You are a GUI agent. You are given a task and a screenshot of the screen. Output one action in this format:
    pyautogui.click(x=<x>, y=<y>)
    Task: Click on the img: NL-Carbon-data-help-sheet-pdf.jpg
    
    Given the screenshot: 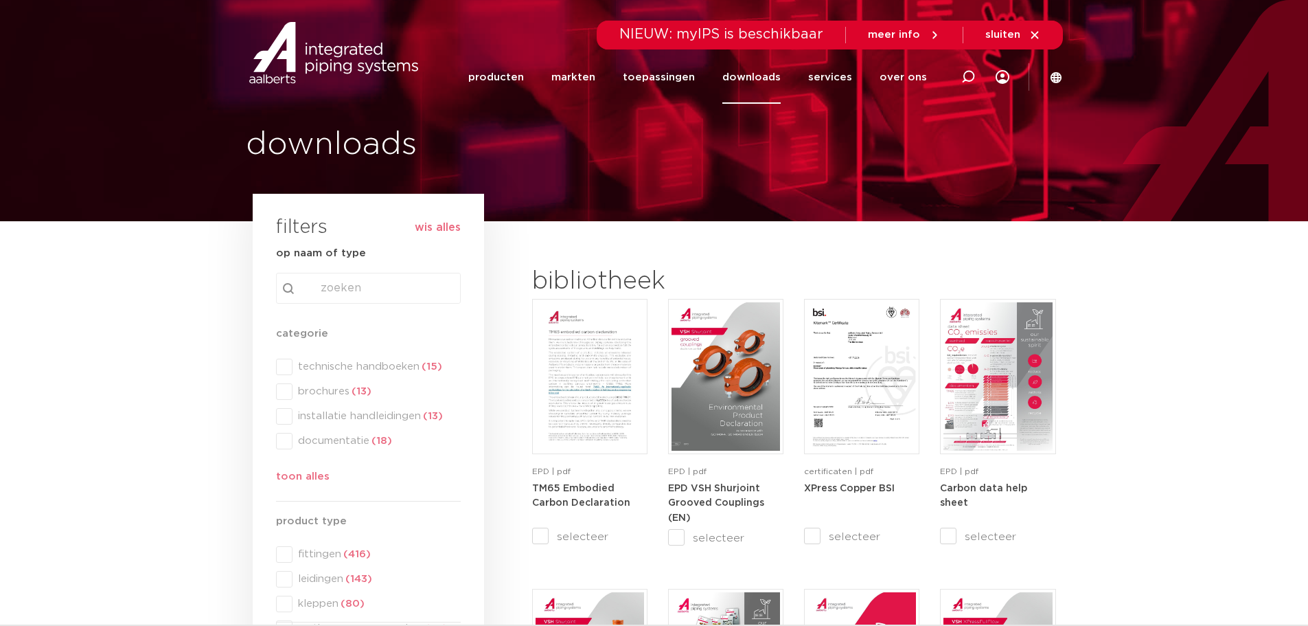 What is the action you would take?
    pyautogui.click(x=998, y=376)
    